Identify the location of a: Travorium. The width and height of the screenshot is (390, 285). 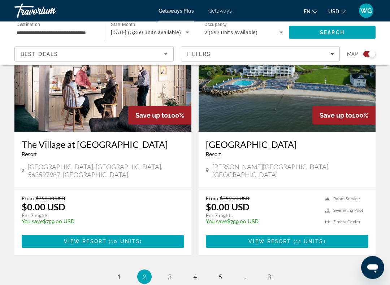
(51, 11).